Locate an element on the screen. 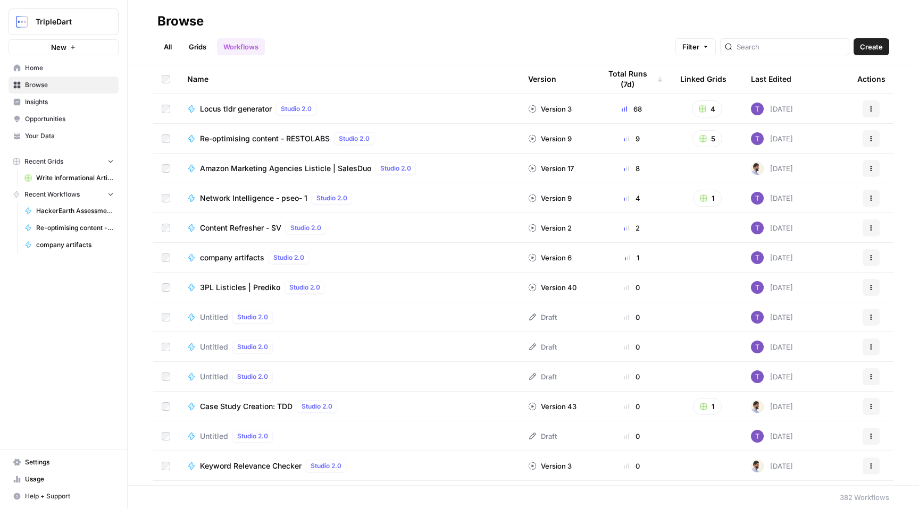  div: Browse is located at coordinates (180, 21).